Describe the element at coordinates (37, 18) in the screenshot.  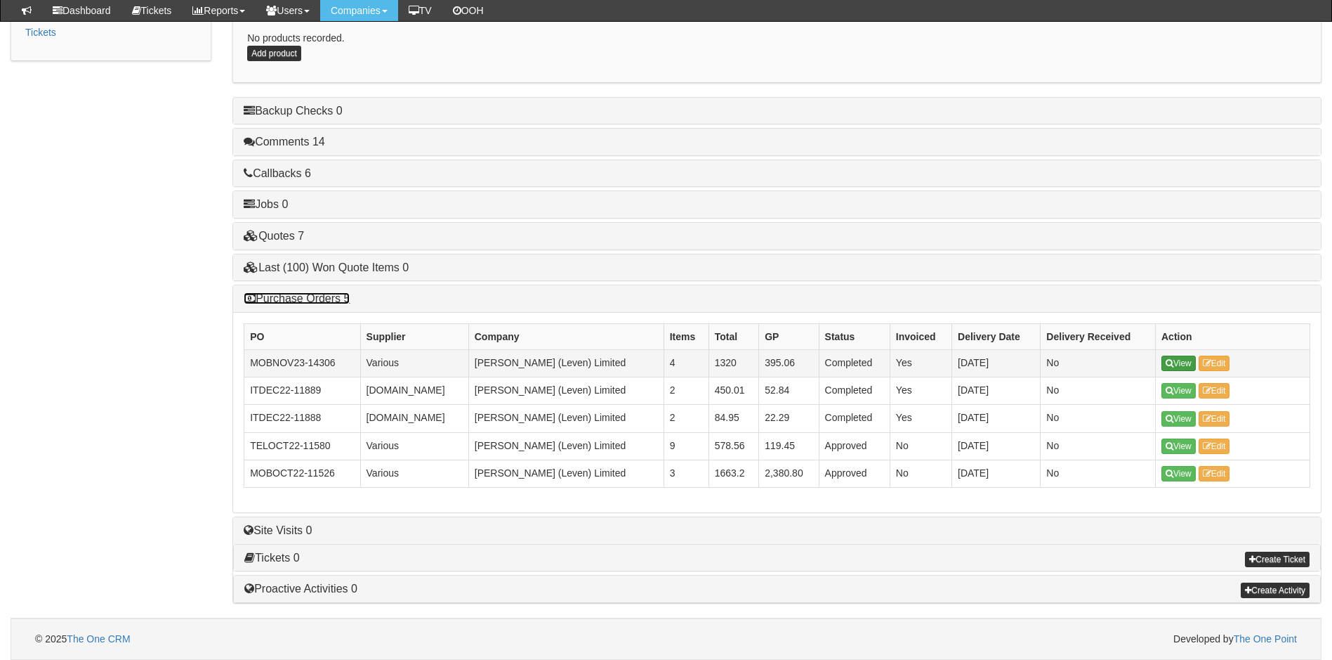
I see `a: Stock` at that location.